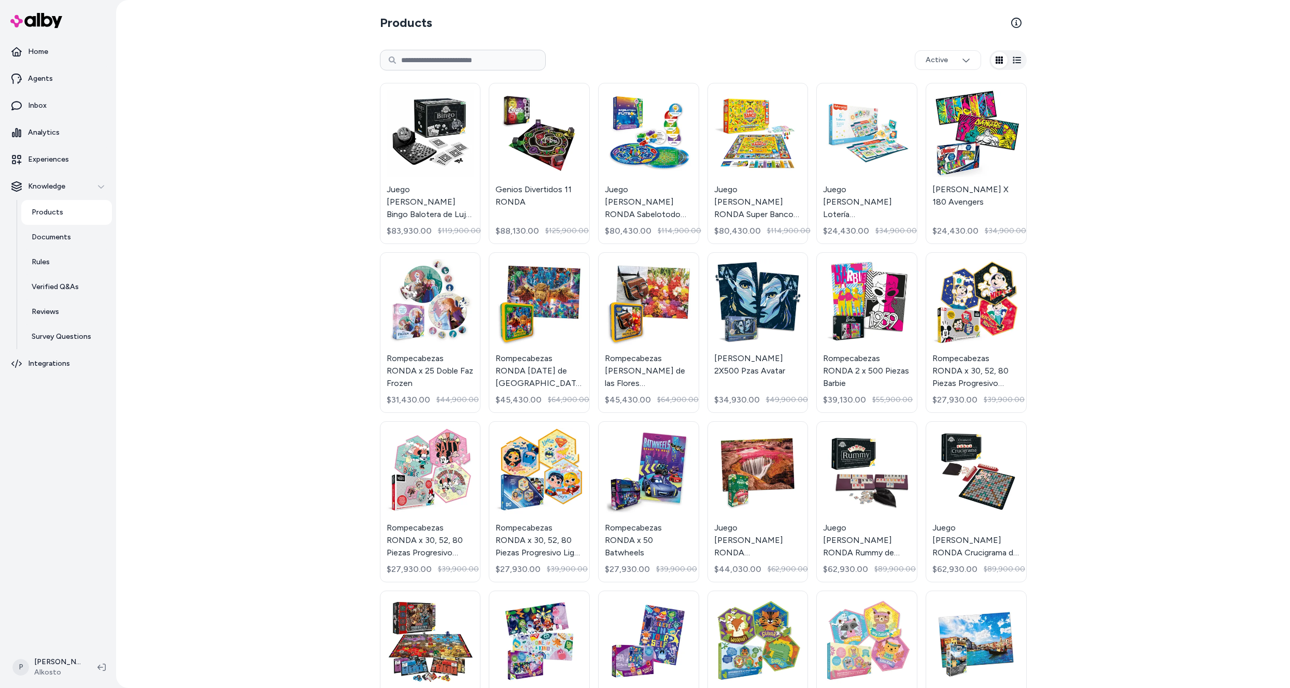  What do you see at coordinates (58, 52) in the screenshot?
I see `a: Home` at bounding box center [58, 52].